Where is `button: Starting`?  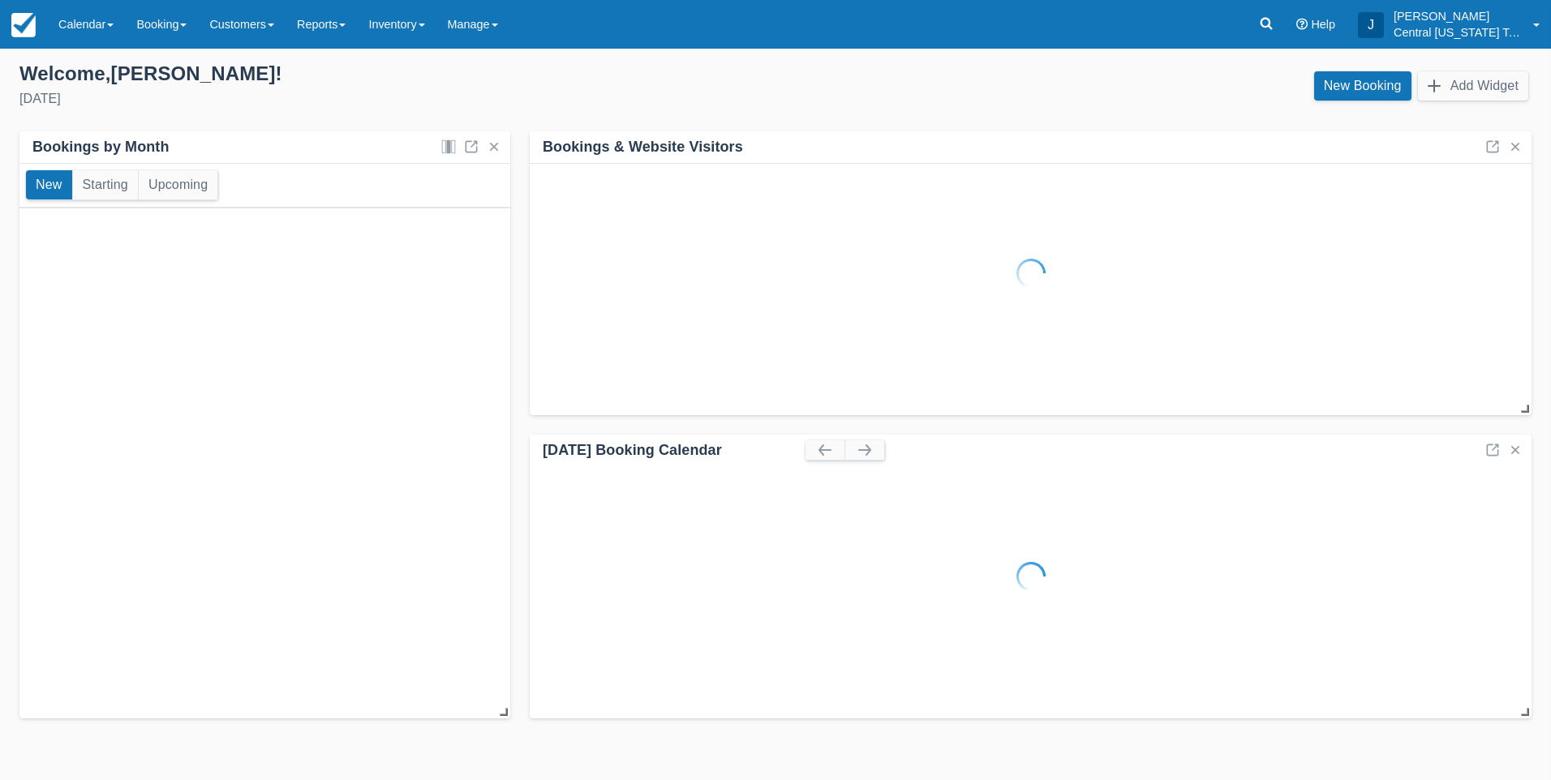
button: Starting is located at coordinates (105, 185).